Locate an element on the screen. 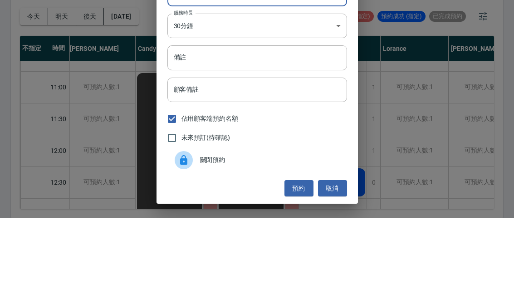  span: 佔用顧客端預約名額 is located at coordinates (210, 189).